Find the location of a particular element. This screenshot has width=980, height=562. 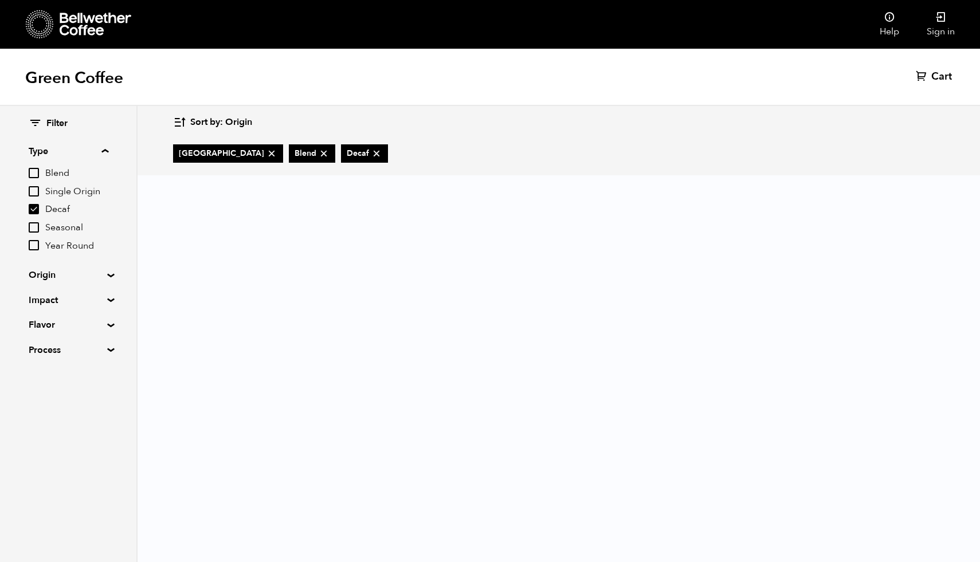

span: Filter is located at coordinates (57, 124).